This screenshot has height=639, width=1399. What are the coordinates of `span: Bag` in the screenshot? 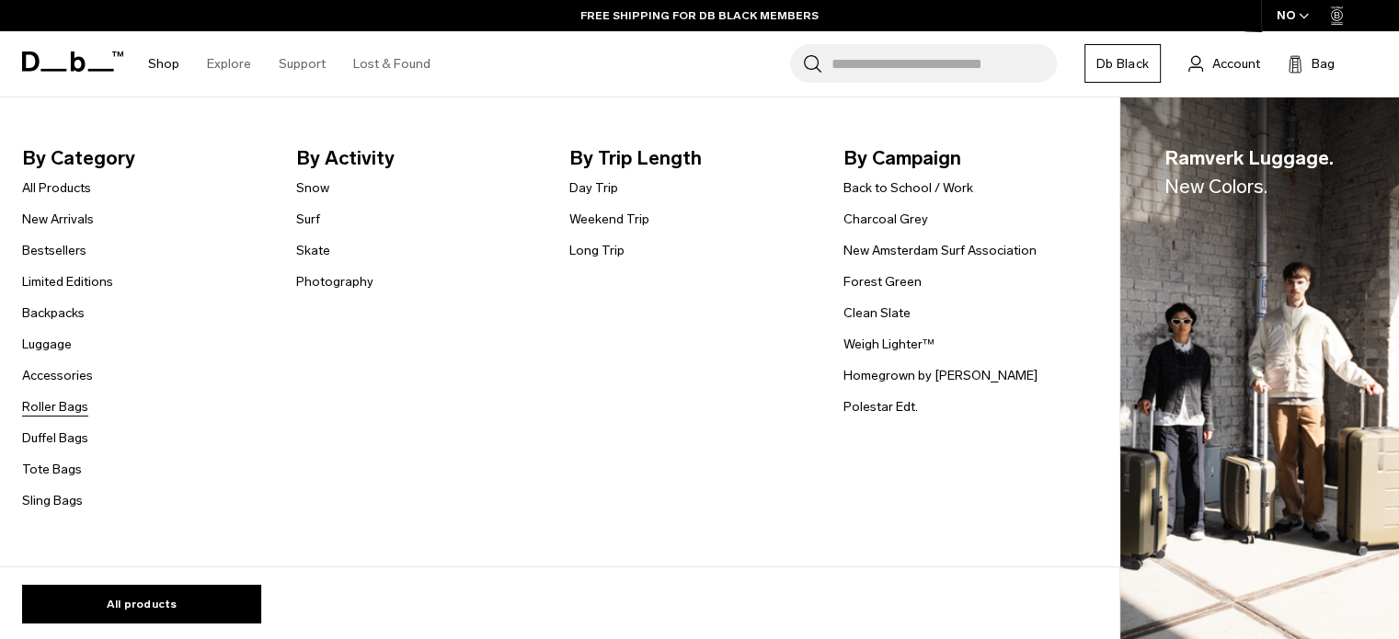 It's located at (1323, 63).